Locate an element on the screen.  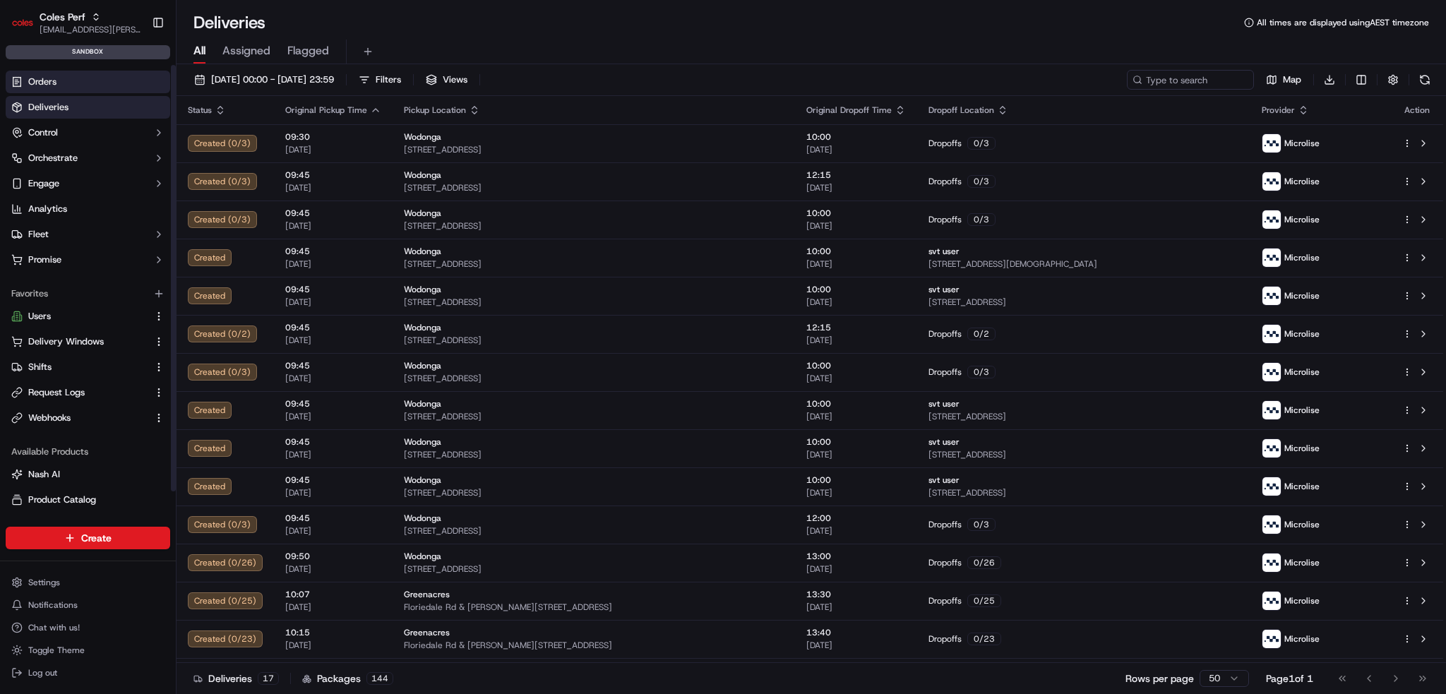
span: Original Pickup Time is located at coordinates (326, 110).